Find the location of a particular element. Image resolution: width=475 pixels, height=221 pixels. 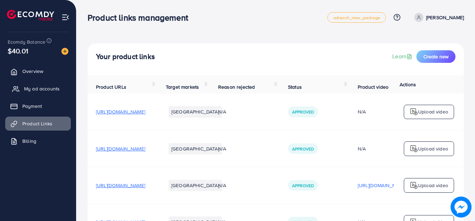

span: adreach_new_package is located at coordinates (357, 17).